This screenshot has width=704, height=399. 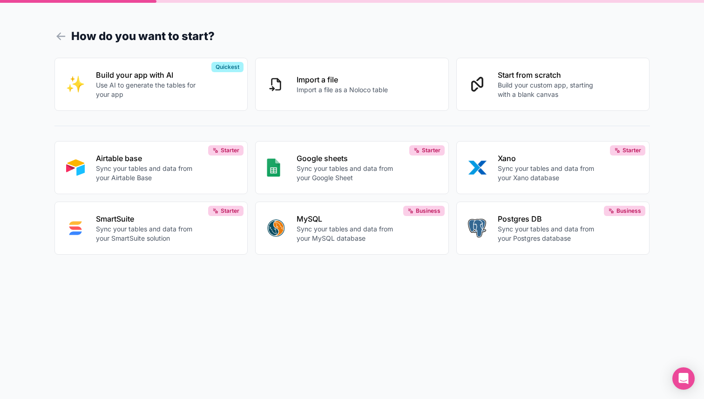 I want to click on button: Start from scratchBuild your custom app, starting with a blank canvas, so click(x=553, y=84).